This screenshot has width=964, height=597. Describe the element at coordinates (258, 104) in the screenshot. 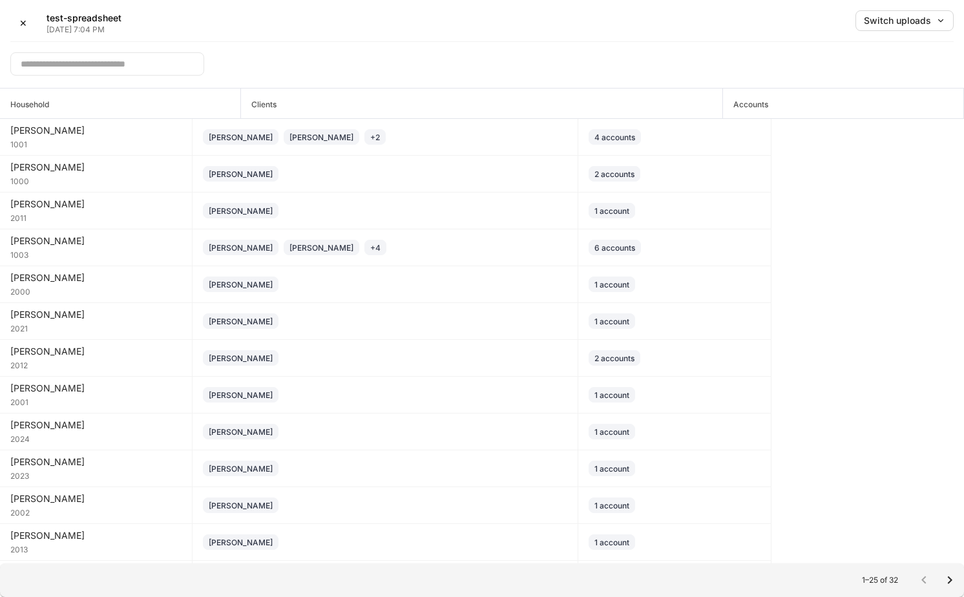

I see `h6: Clients` at that location.